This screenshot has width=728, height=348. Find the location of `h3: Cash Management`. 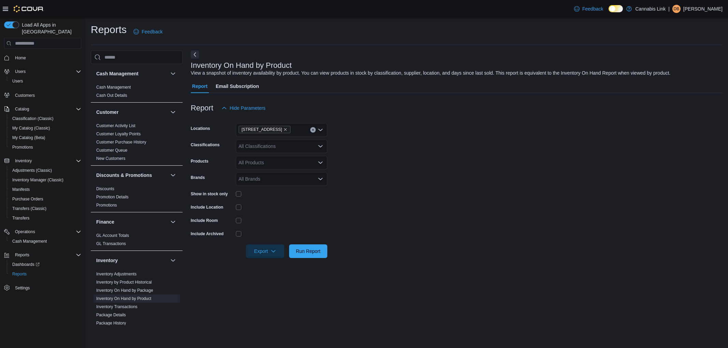

h3: Cash Management is located at coordinates (117, 74).